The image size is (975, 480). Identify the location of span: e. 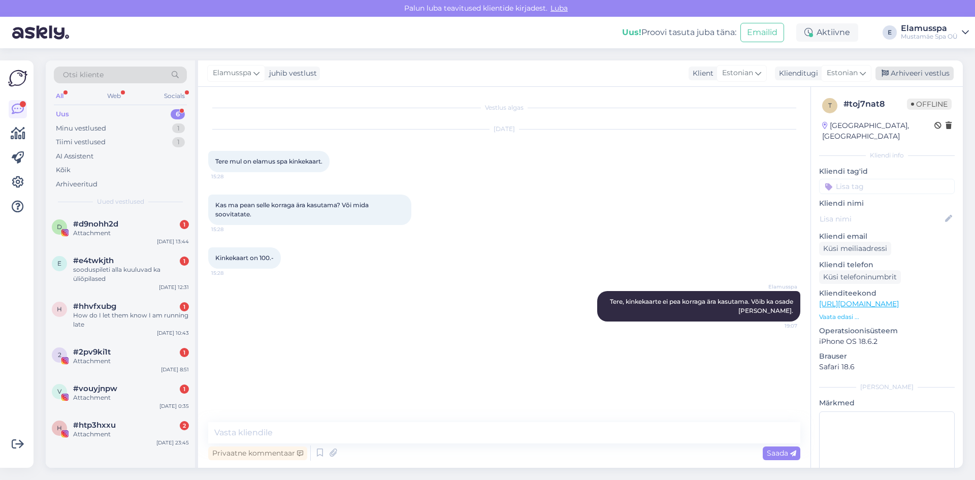
(59, 263).